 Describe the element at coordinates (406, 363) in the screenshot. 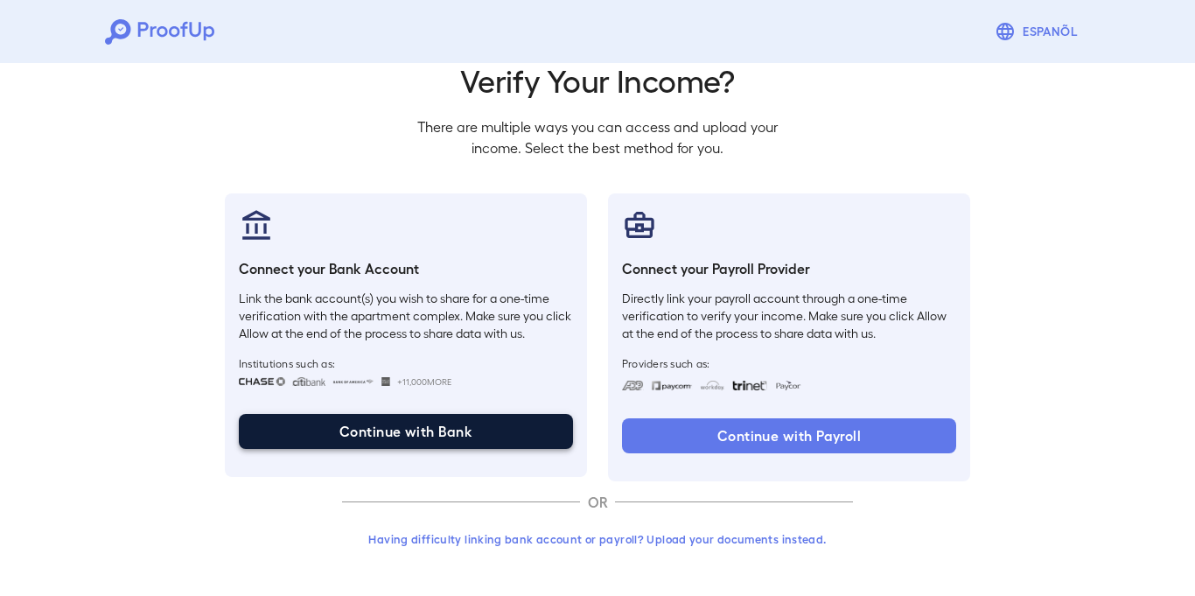

I see `span: Institutions such as:` at that location.